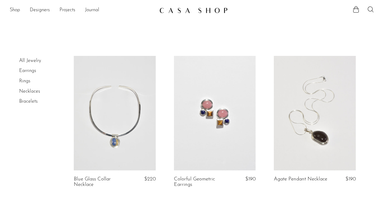 This screenshot has width=384, height=202. Describe the element at coordinates (15, 10) in the screenshot. I see `a: Shop` at that location.